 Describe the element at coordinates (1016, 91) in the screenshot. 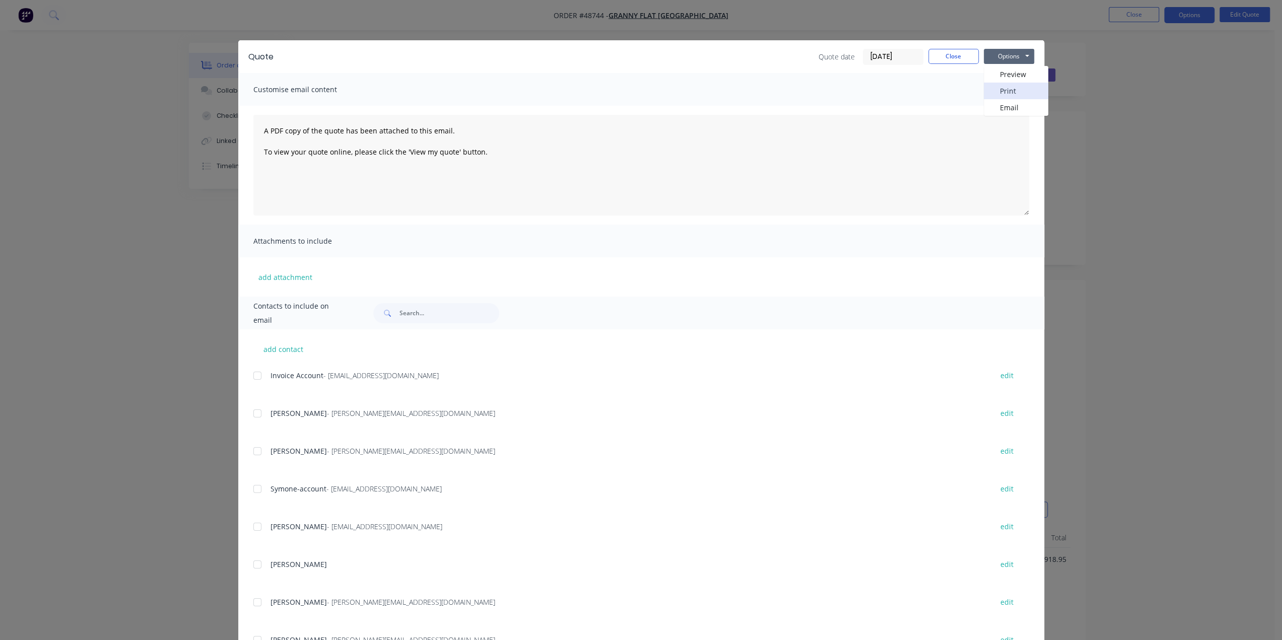

I see `button: Print` at that location.